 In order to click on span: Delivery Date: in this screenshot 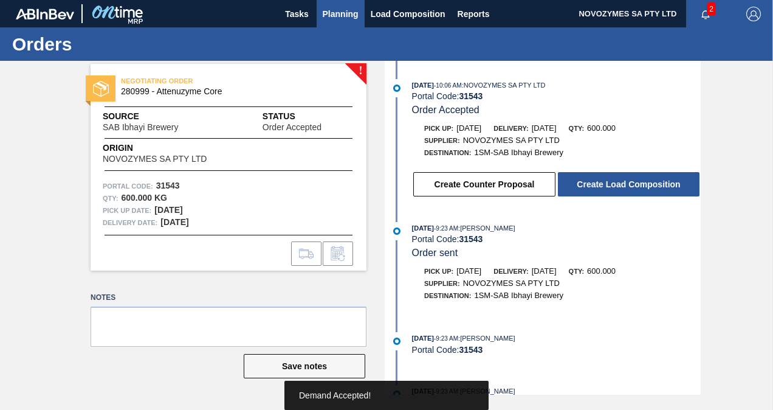, I will do `click(130, 223)`.